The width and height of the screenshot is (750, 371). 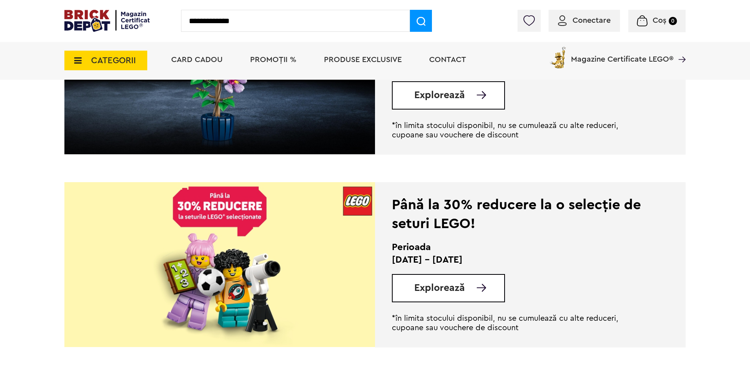 I want to click on span: Conectare, so click(x=591, y=20).